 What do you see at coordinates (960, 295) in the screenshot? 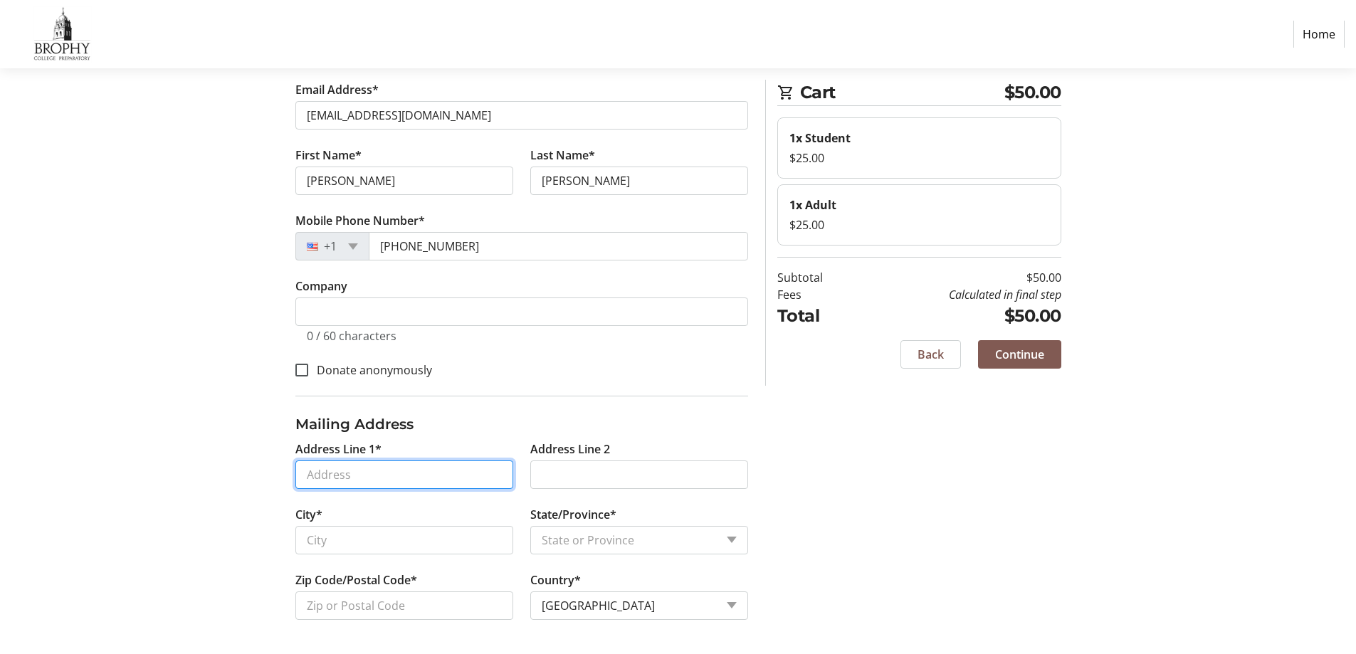
I see `td: Calculated in final step` at bounding box center [960, 295].